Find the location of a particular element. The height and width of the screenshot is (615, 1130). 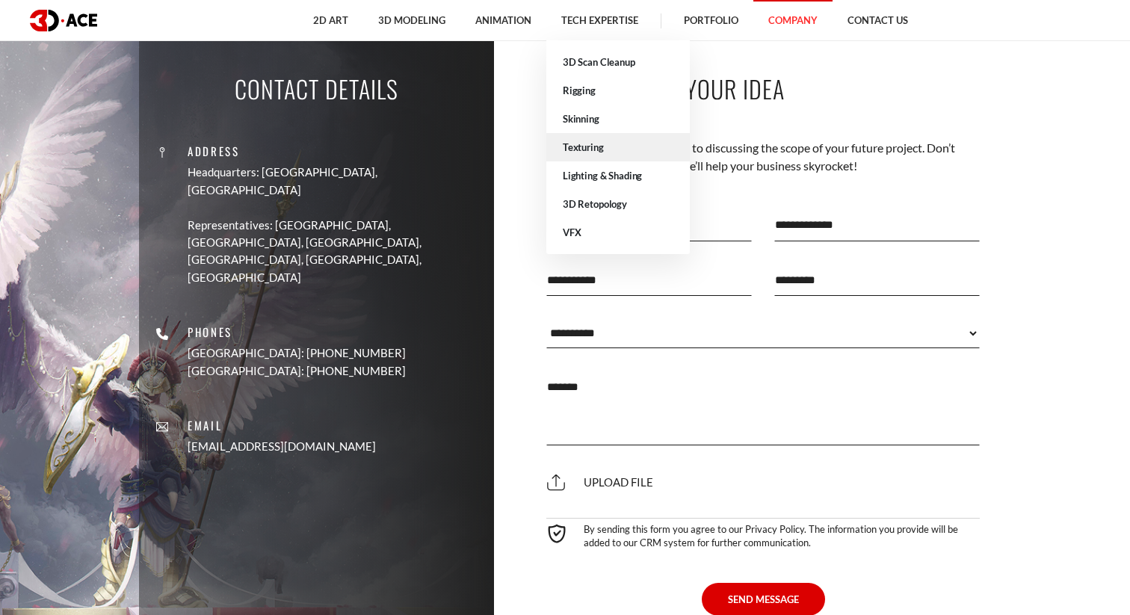

a: Rigging is located at coordinates (618, 90).